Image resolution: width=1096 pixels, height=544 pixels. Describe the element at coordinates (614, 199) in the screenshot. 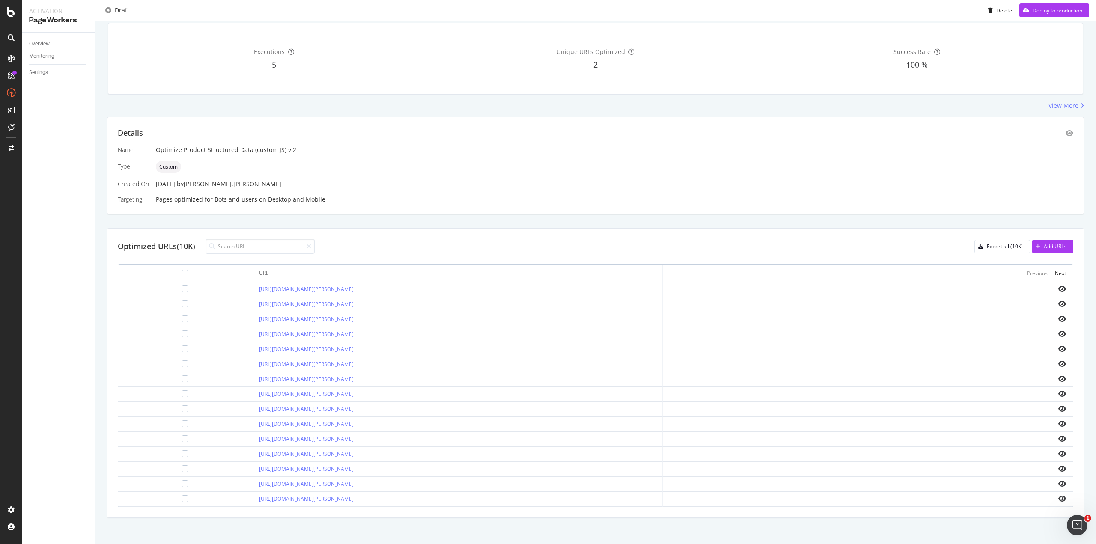

I see `div: Pages optimized for on` at that location.